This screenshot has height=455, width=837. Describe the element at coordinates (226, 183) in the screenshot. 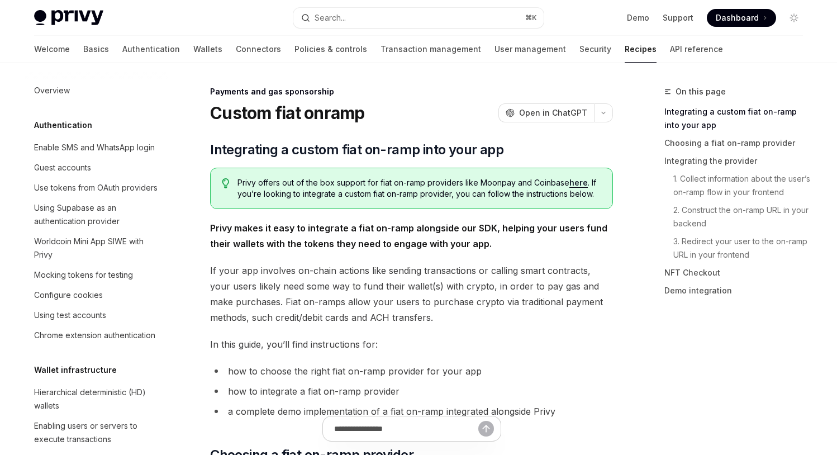

I see `svg: Tip` at that location.